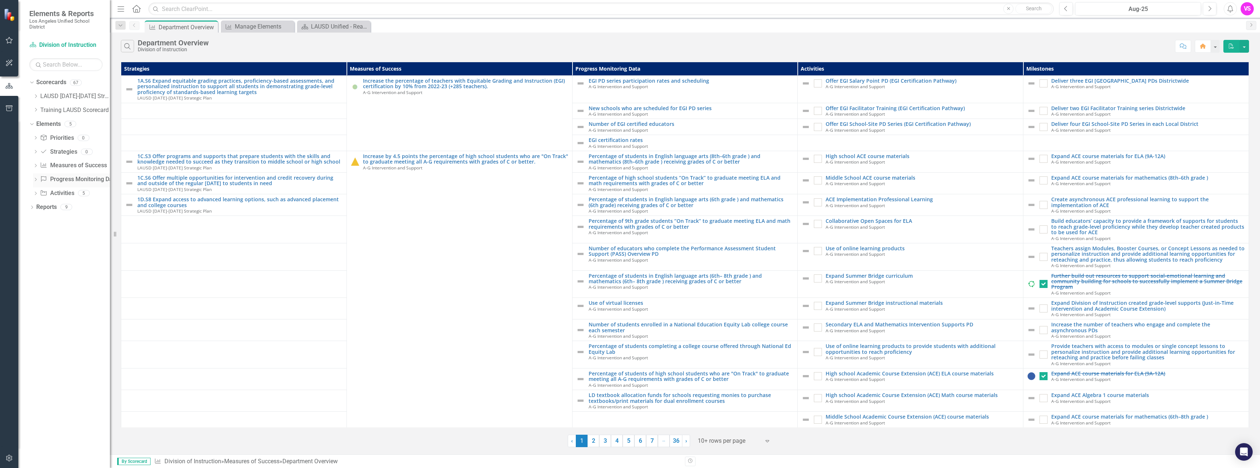  Describe the element at coordinates (58, 152) in the screenshot. I see `a: Strategies` at that location.